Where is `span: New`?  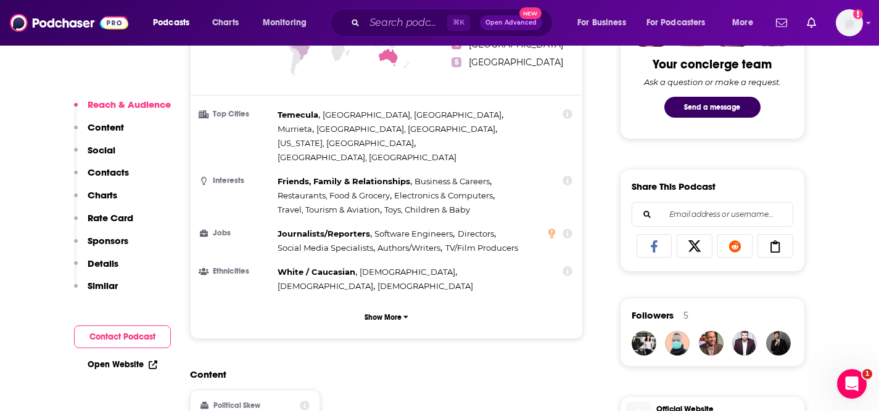 span: New is located at coordinates (530, 13).